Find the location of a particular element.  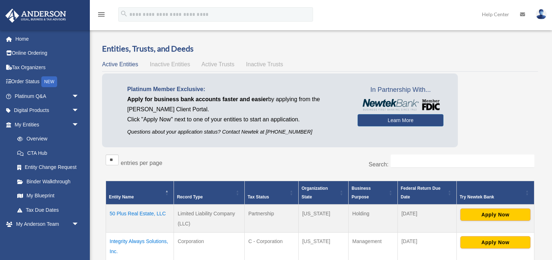

td: Limited Liability Company (LLC) is located at coordinates (209, 218).